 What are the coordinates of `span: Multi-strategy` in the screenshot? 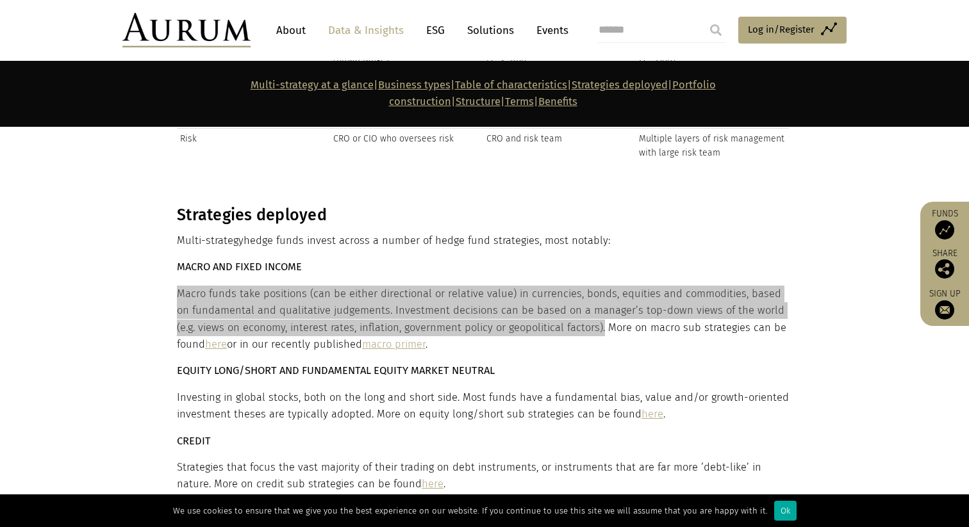 It's located at (210, 240).